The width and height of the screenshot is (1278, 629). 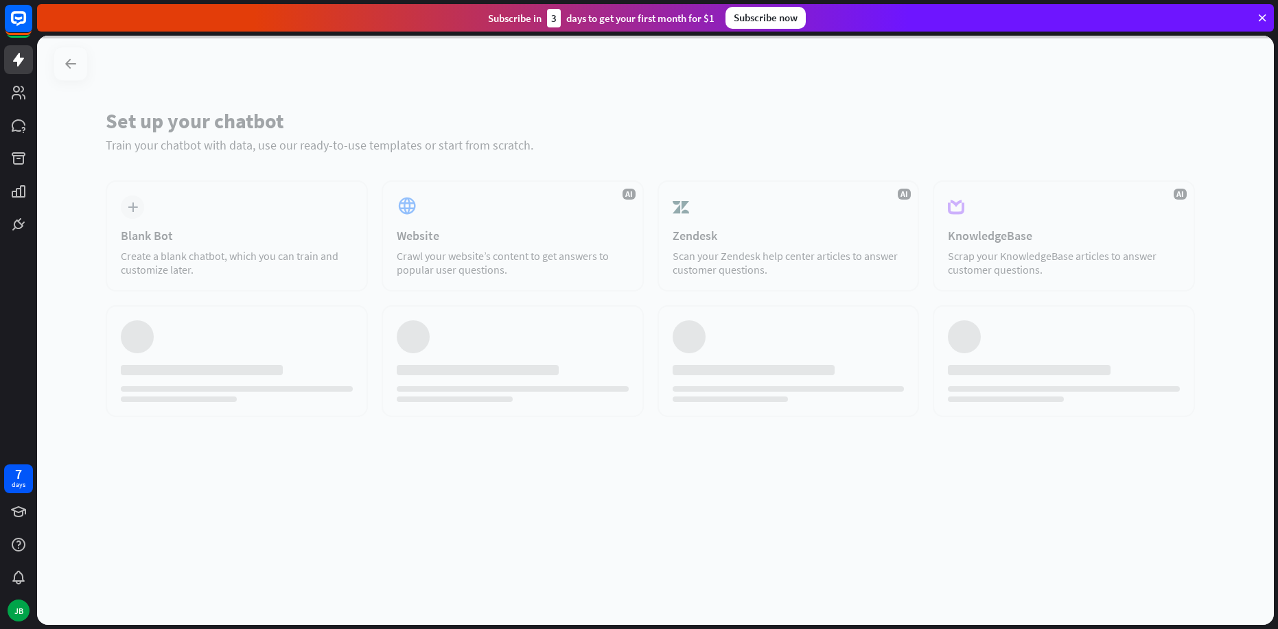 What do you see at coordinates (765, 18) in the screenshot?
I see `div: Subscribe now` at bounding box center [765, 18].